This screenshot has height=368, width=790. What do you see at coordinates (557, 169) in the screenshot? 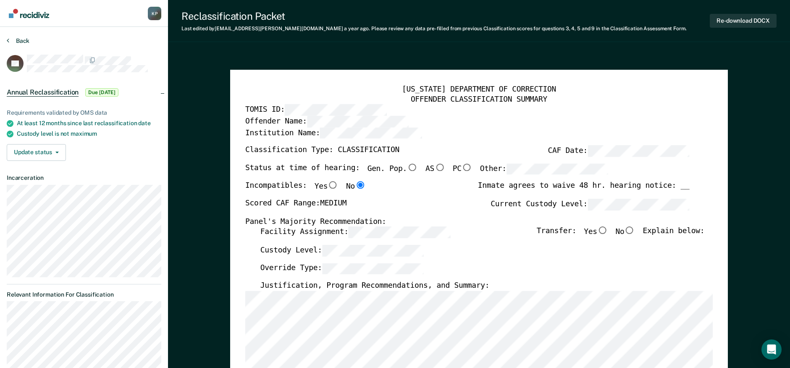
I see `input: Other:` at bounding box center [557, 169].